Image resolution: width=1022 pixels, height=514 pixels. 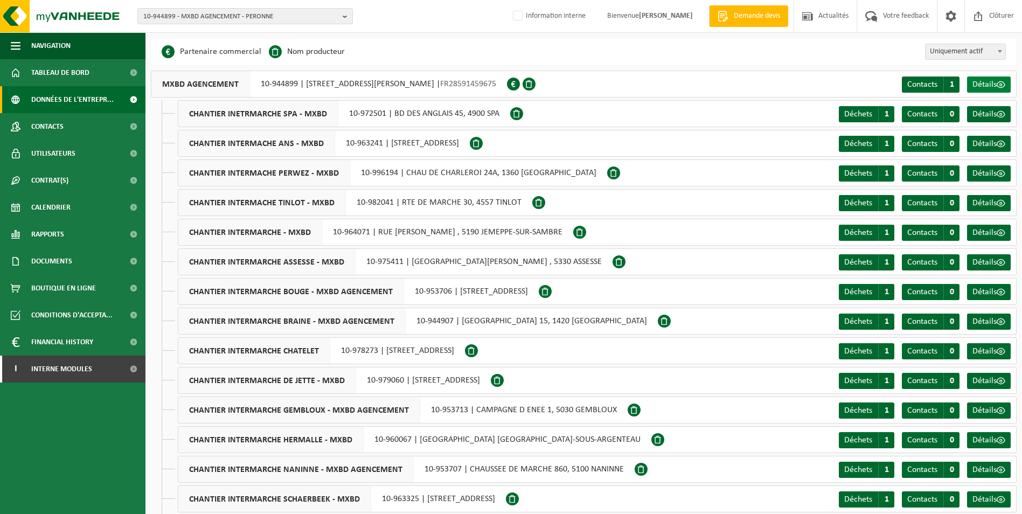 I want to click on div: 10-982041 | RTE DE MARCHE 30, 4557 TINLOT, so click(x=355, y=203).